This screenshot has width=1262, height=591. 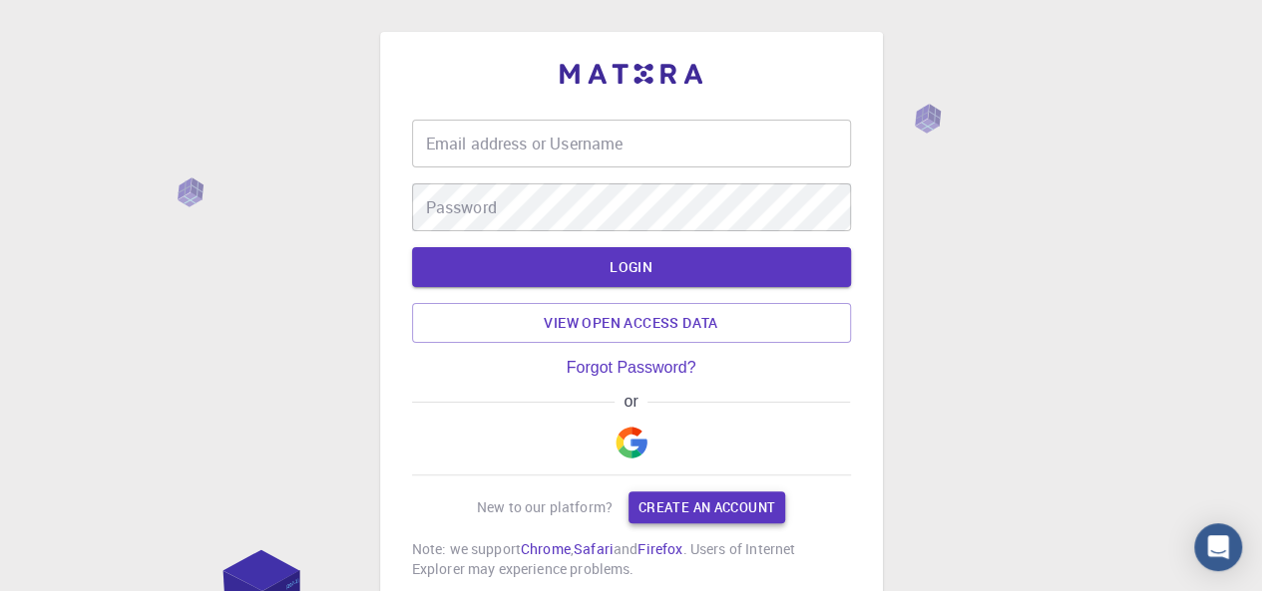 I want to click on a: Safari, so click(x=593, y=549).